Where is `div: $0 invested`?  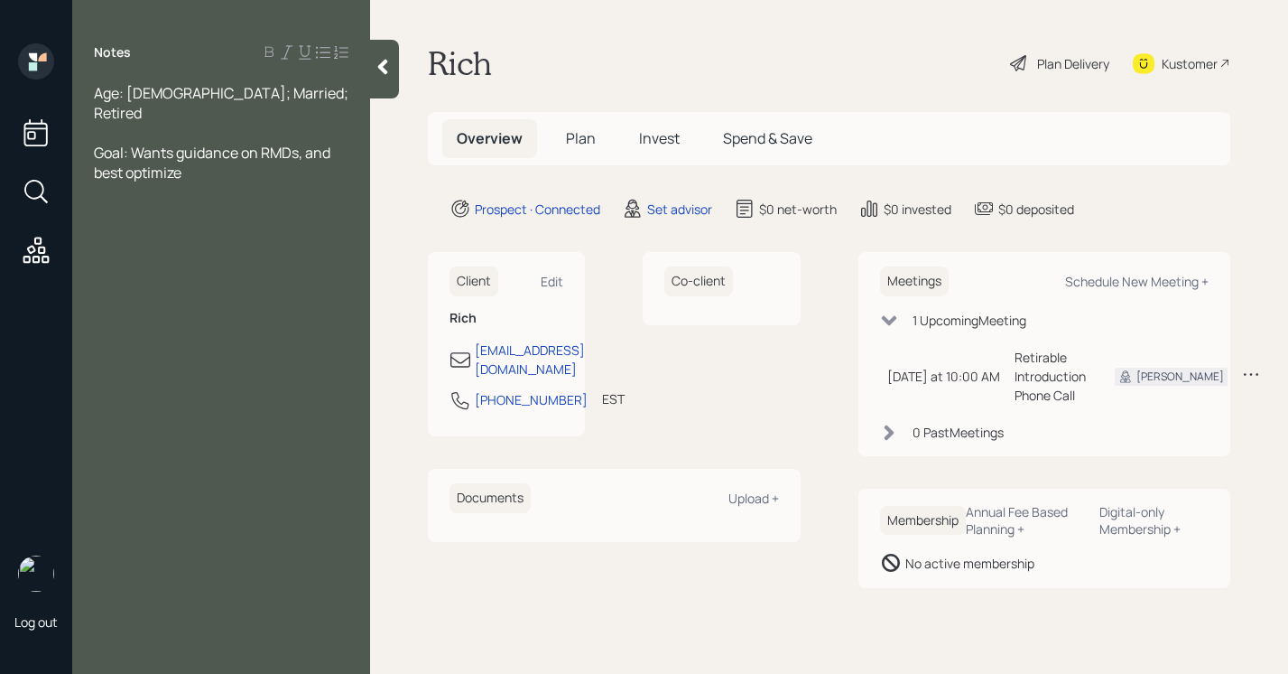 div: $0 invested is located at coordinates (917, 209).